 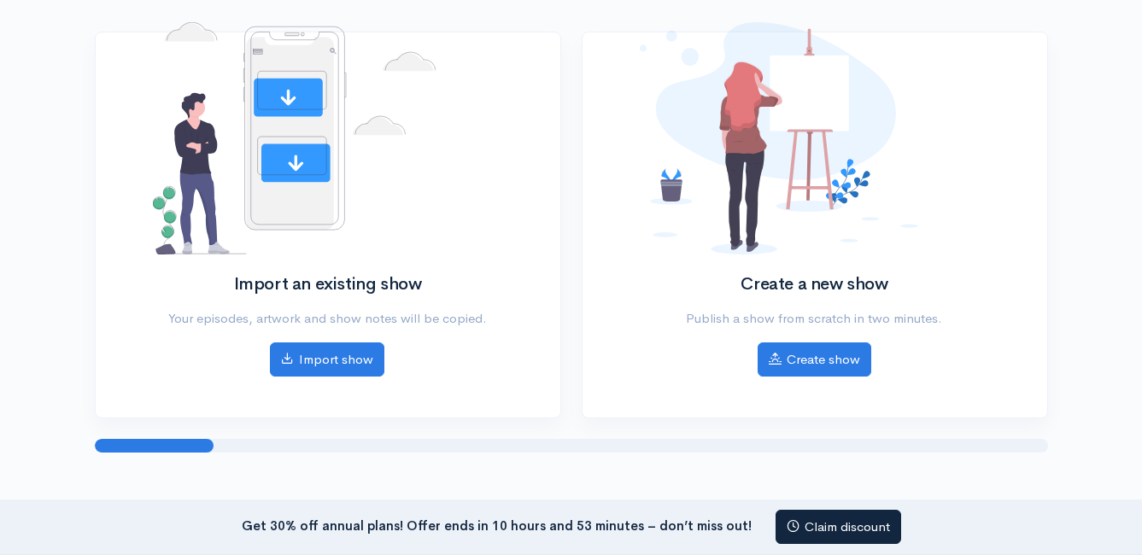 What do you see at coordinates (327, 360) in the screenshot?
I see `a: Import show` at bounding box center [327, 360].